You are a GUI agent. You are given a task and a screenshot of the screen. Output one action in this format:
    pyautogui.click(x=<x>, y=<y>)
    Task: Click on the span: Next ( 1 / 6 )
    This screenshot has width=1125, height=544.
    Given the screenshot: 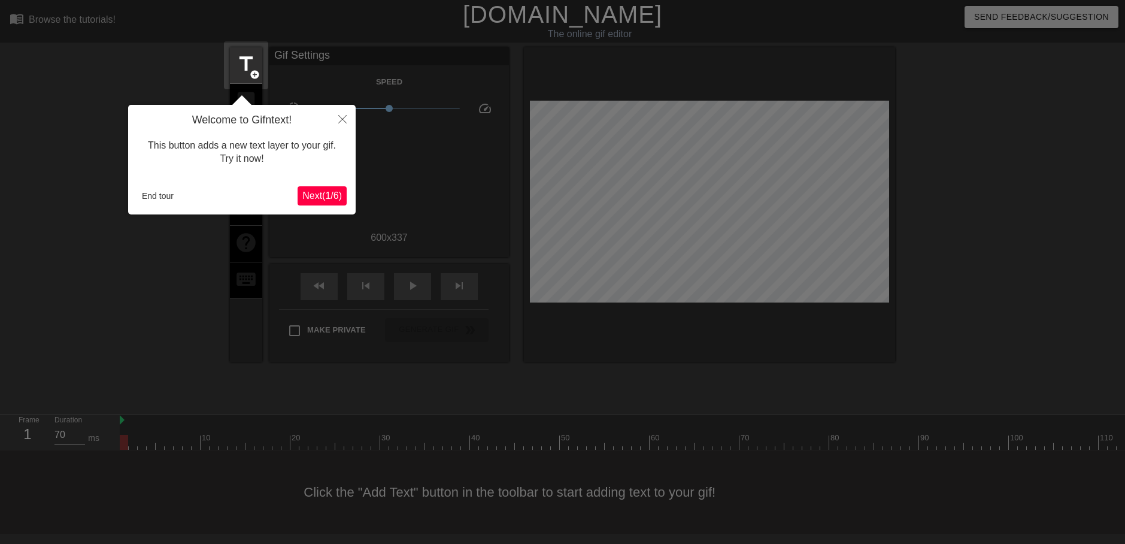 What is the action you would take?
    pyautogui.click(x=322, y=195)
    